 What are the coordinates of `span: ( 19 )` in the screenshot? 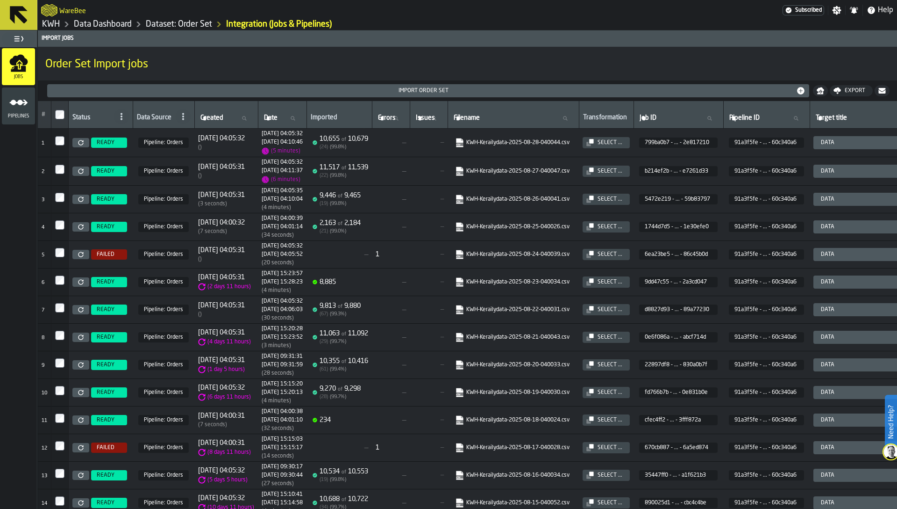 It's located at (324, 203).